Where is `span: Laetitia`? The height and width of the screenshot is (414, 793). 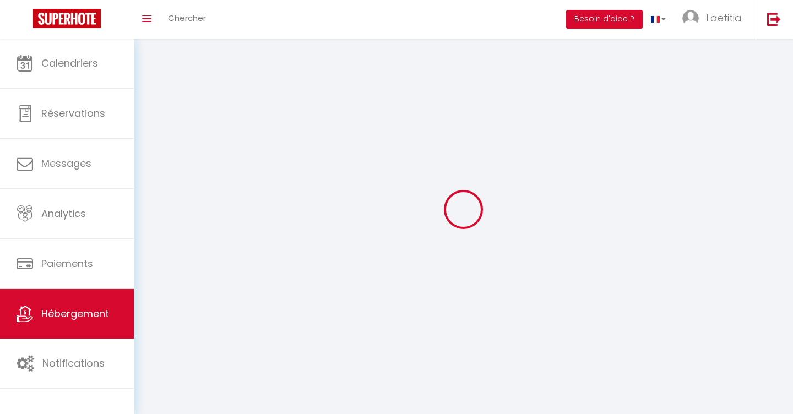
span: Laetitia is located at coordinates (724, 18).